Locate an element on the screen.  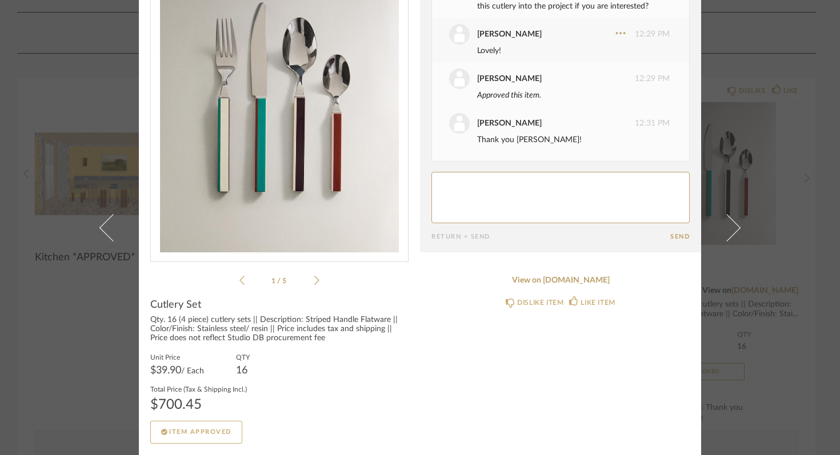
div: DISLIKE ITEM is located at coordinates (540, 303).